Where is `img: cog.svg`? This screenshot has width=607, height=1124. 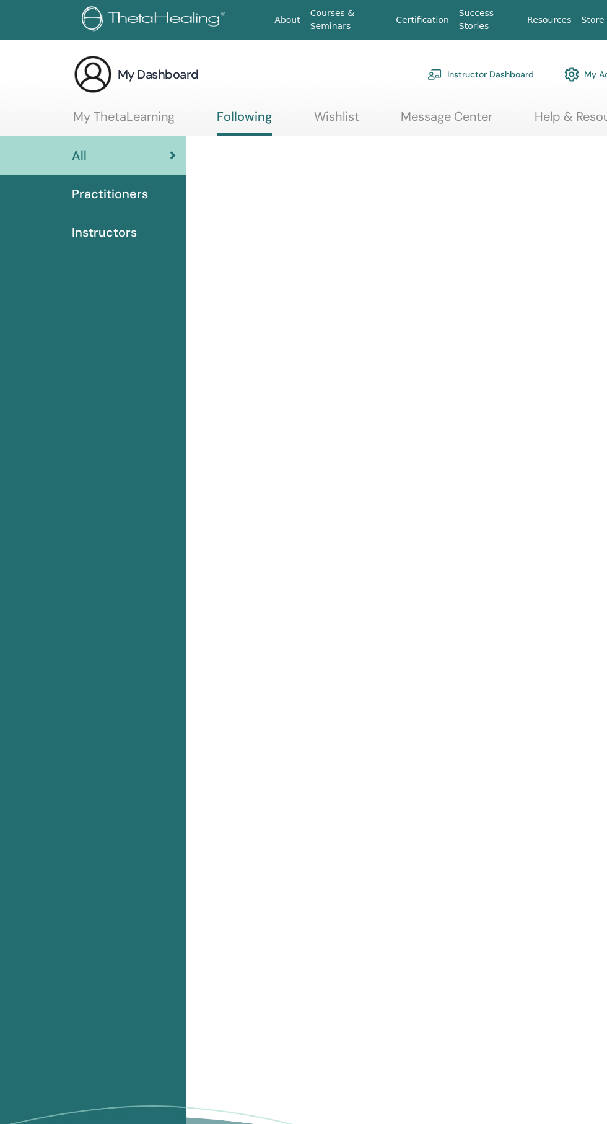
img: cog.svg is located at coordinates (571, 74).